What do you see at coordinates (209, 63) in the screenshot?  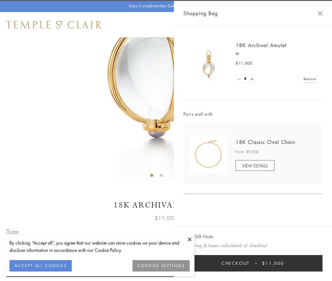 I see `img: 18K Archival Amulet` at bounding box center [209, 63].